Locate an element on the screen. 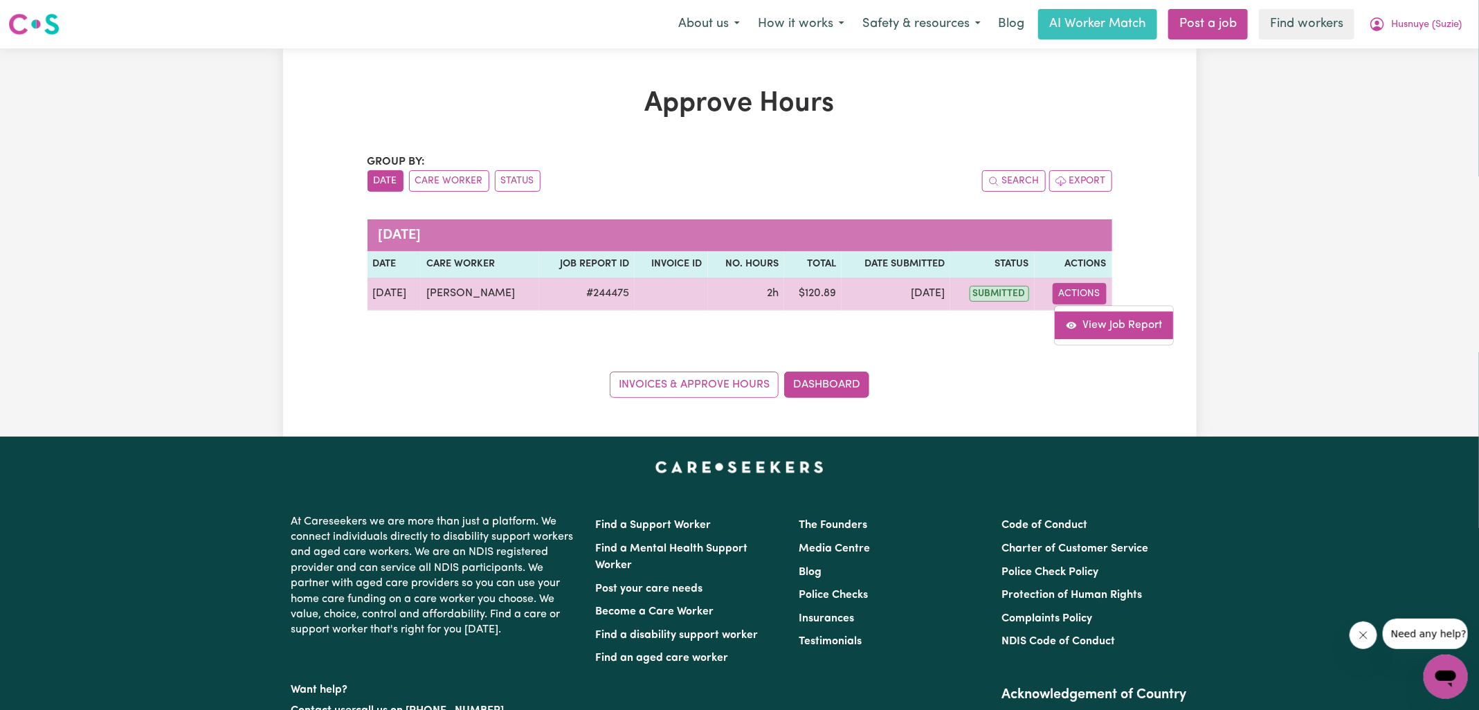 The height and width of the screenshot is (710, 1479). button: sort invoices by care worker is located at coordinates (449, 181).